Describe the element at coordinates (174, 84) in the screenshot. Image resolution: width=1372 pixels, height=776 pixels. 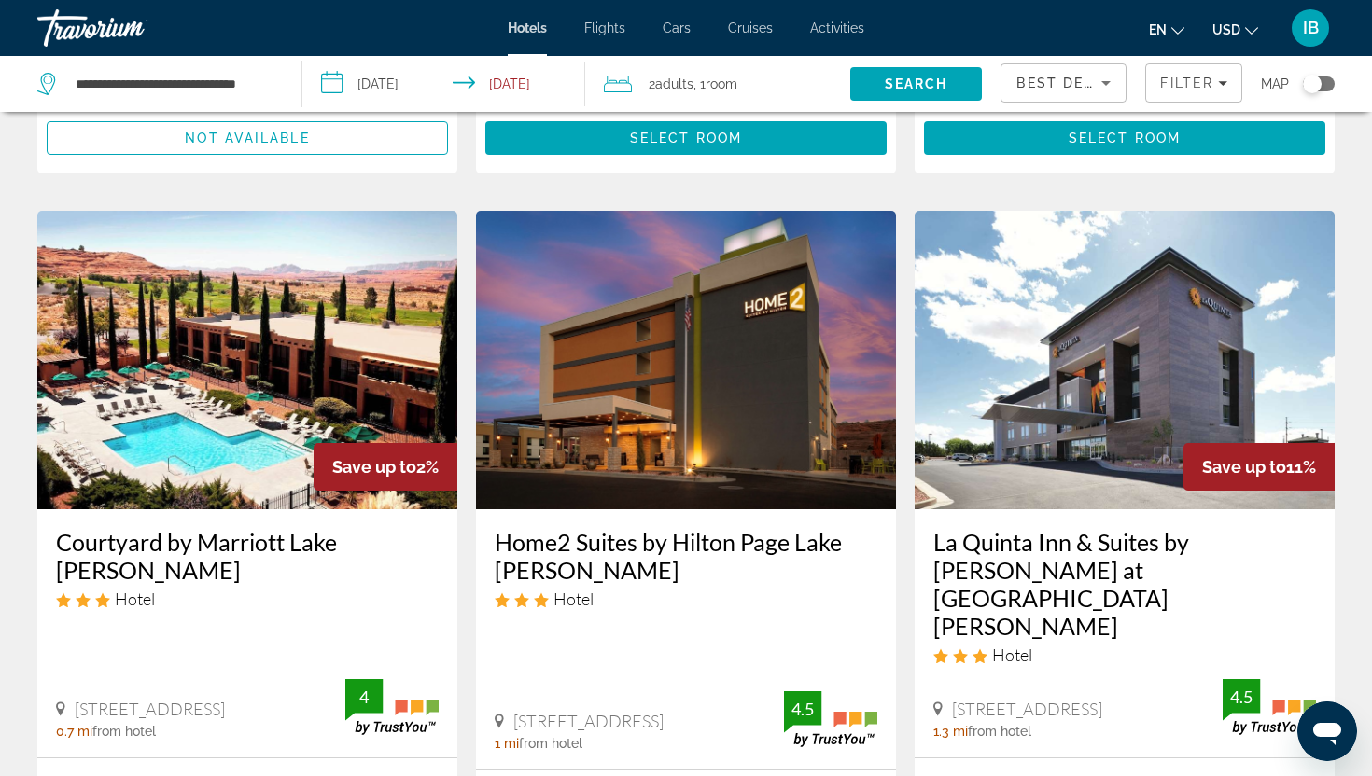
I see `input: Search hotel destination` at that location.